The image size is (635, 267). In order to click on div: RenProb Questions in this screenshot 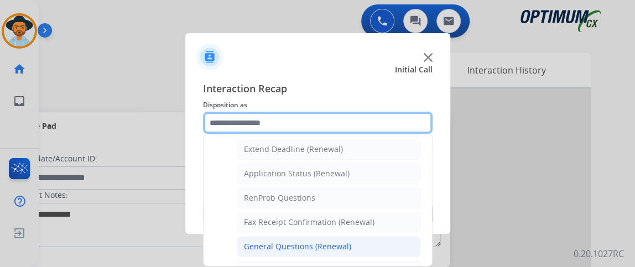, I will do `click(279, 198)`.